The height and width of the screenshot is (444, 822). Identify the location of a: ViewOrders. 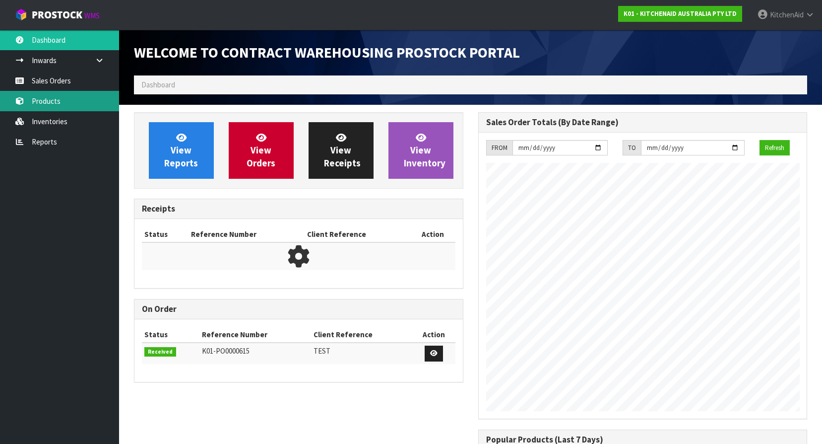
(261, 150).